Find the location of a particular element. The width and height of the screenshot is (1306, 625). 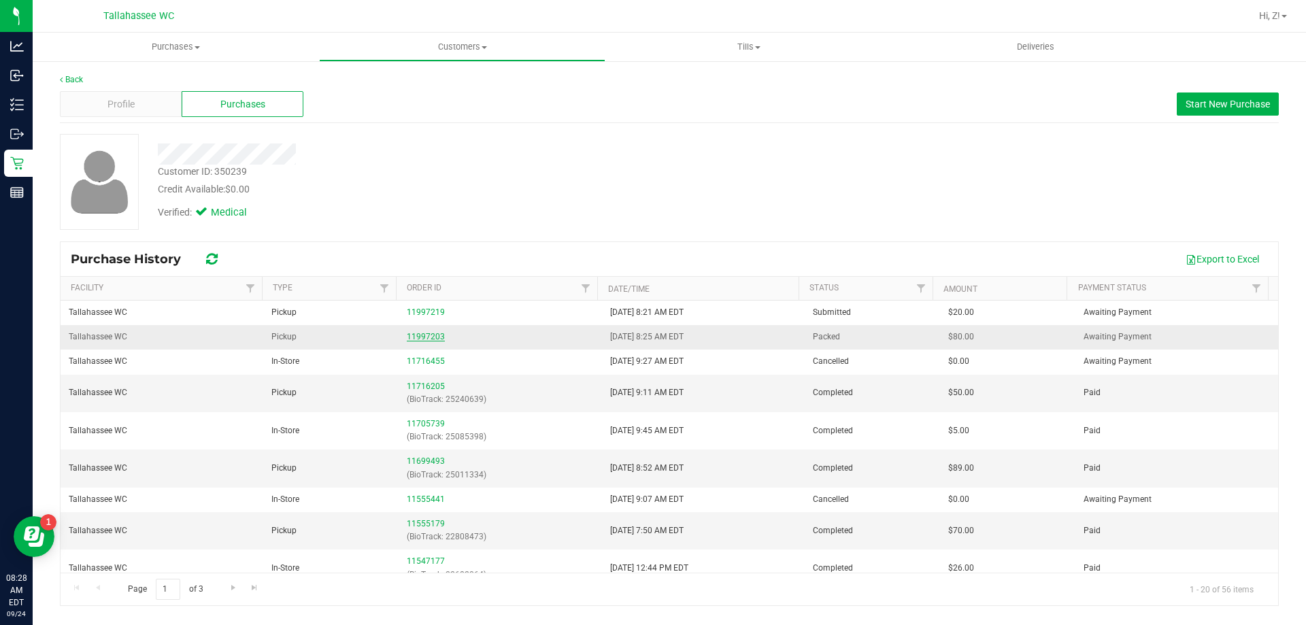

a: Tills is located at coordinates (748, 47).